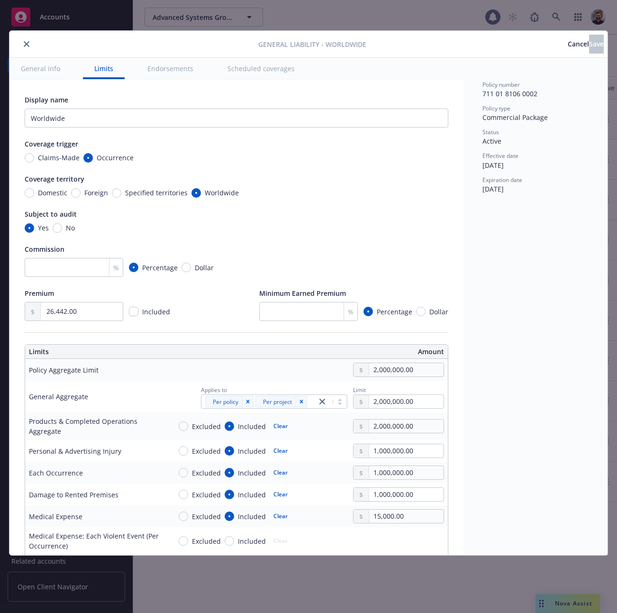  I want to click on input: No, so click(57, 228).